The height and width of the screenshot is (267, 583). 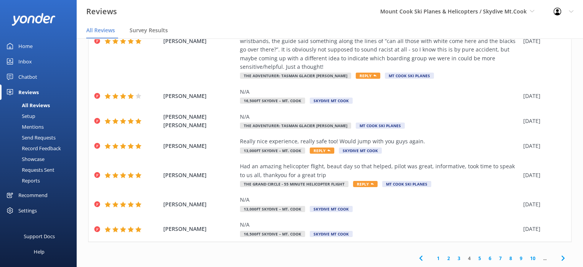 What do you see at coordinates (459, 258) in the screenshot?
I see `a: 3` at bounding box center [459, 258].